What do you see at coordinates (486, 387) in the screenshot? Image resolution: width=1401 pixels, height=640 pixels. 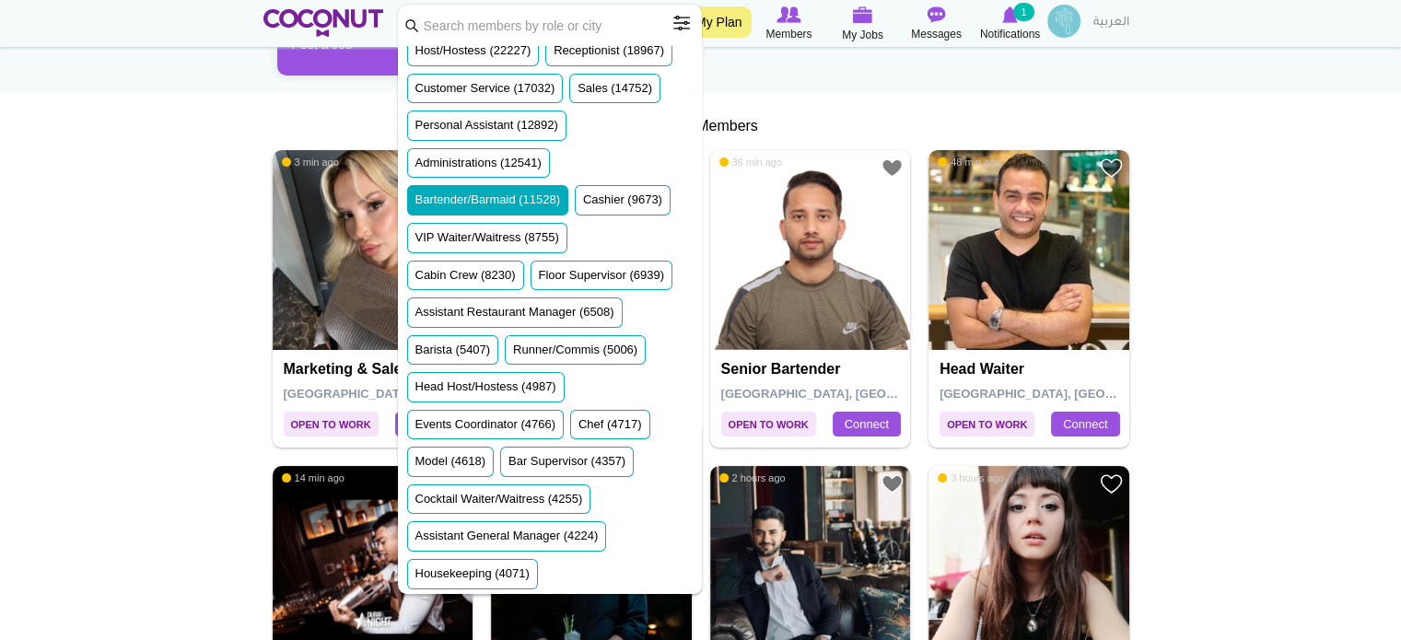 I see `label: Head Host/Hostess (4987)` at bounding box center [486, 387].